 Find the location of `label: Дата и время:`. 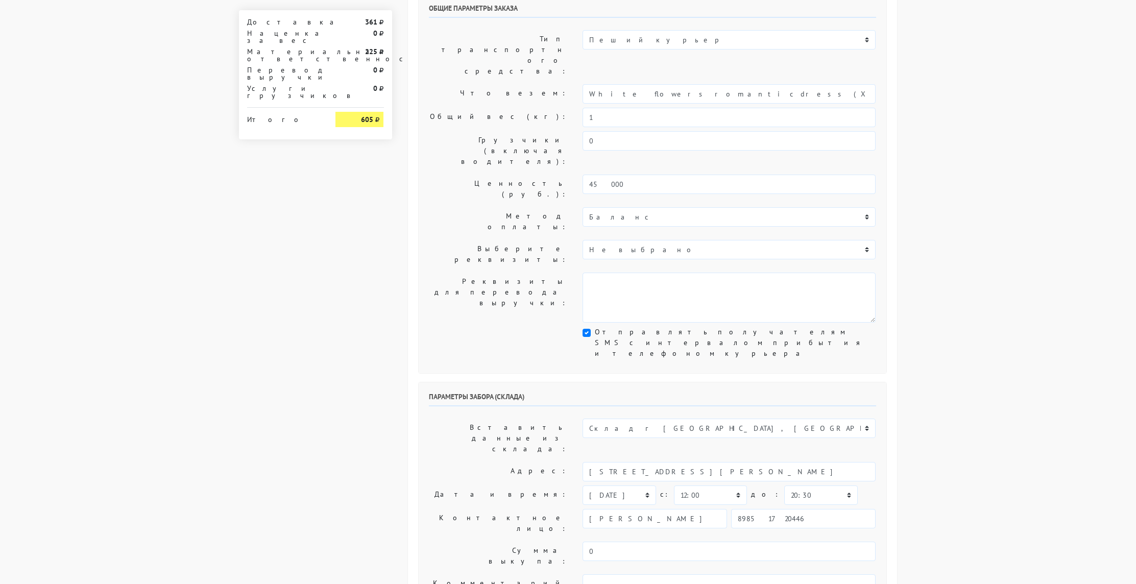

label: Дата и время: is located at coordinates (498, 495).